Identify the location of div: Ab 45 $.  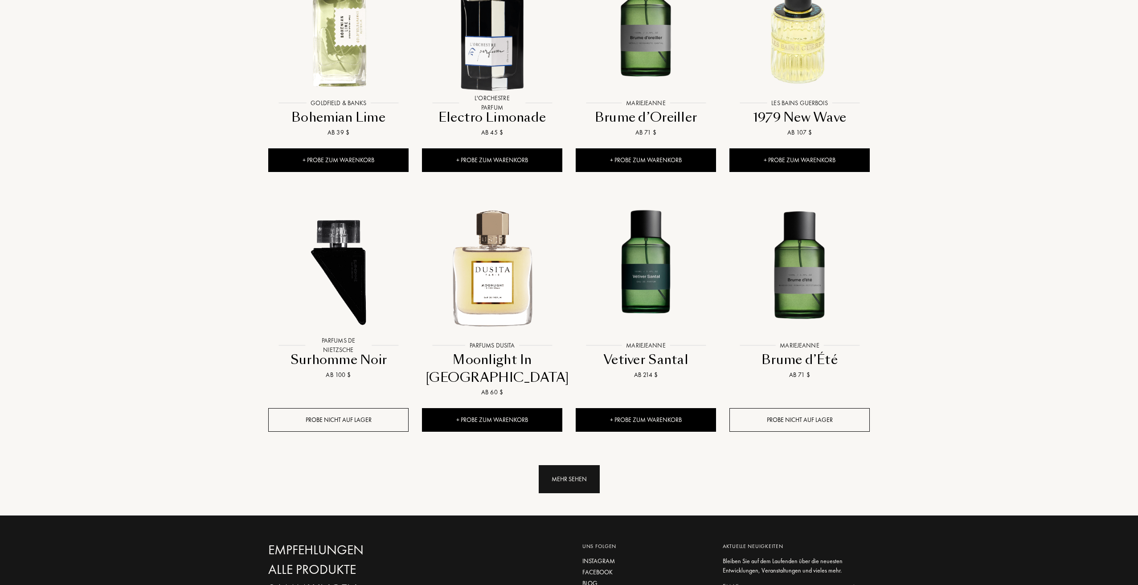
(492, 132).